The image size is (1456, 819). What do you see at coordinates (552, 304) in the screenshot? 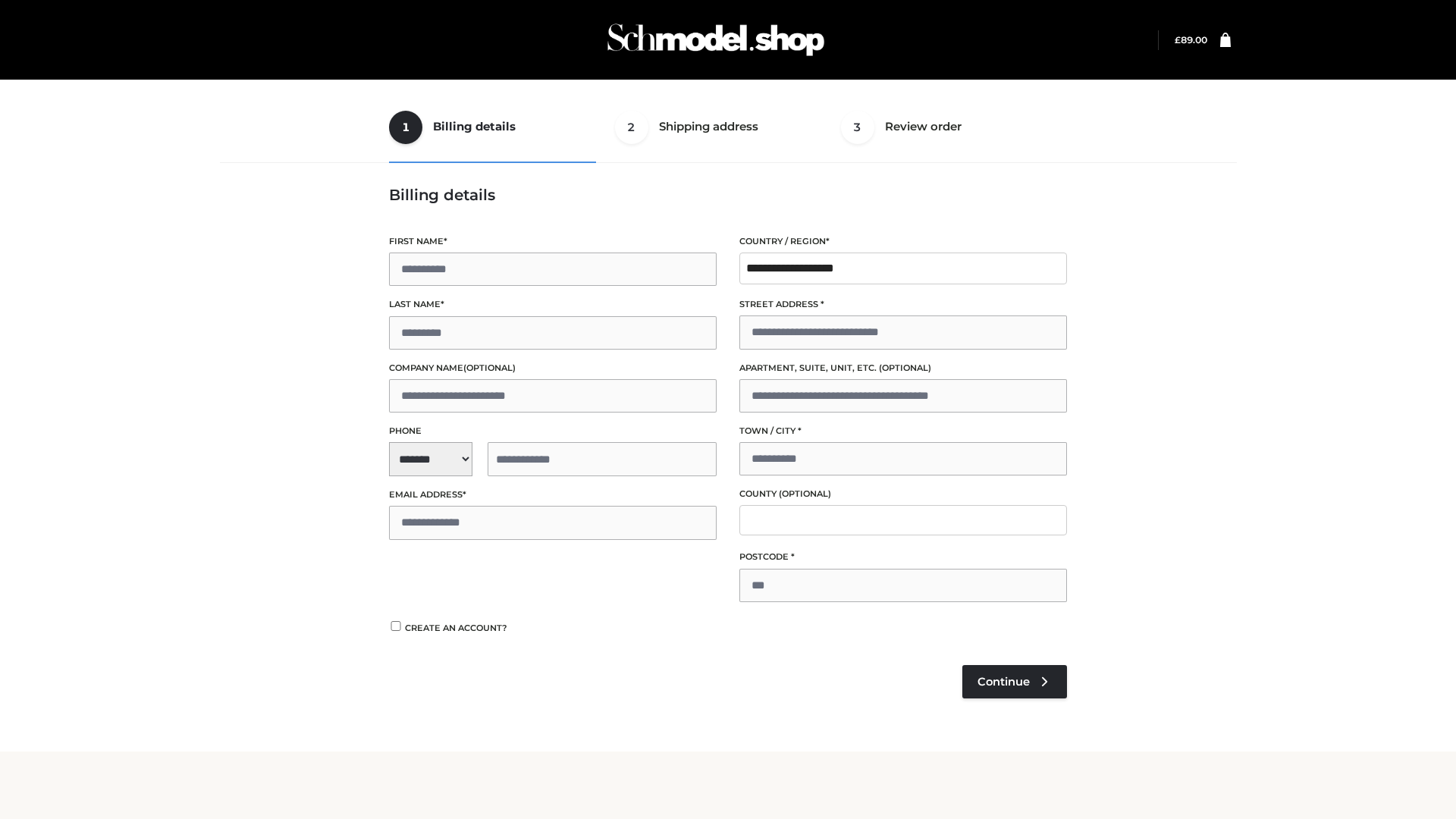
I see `label: Last name` at bounding box center [552, 304].